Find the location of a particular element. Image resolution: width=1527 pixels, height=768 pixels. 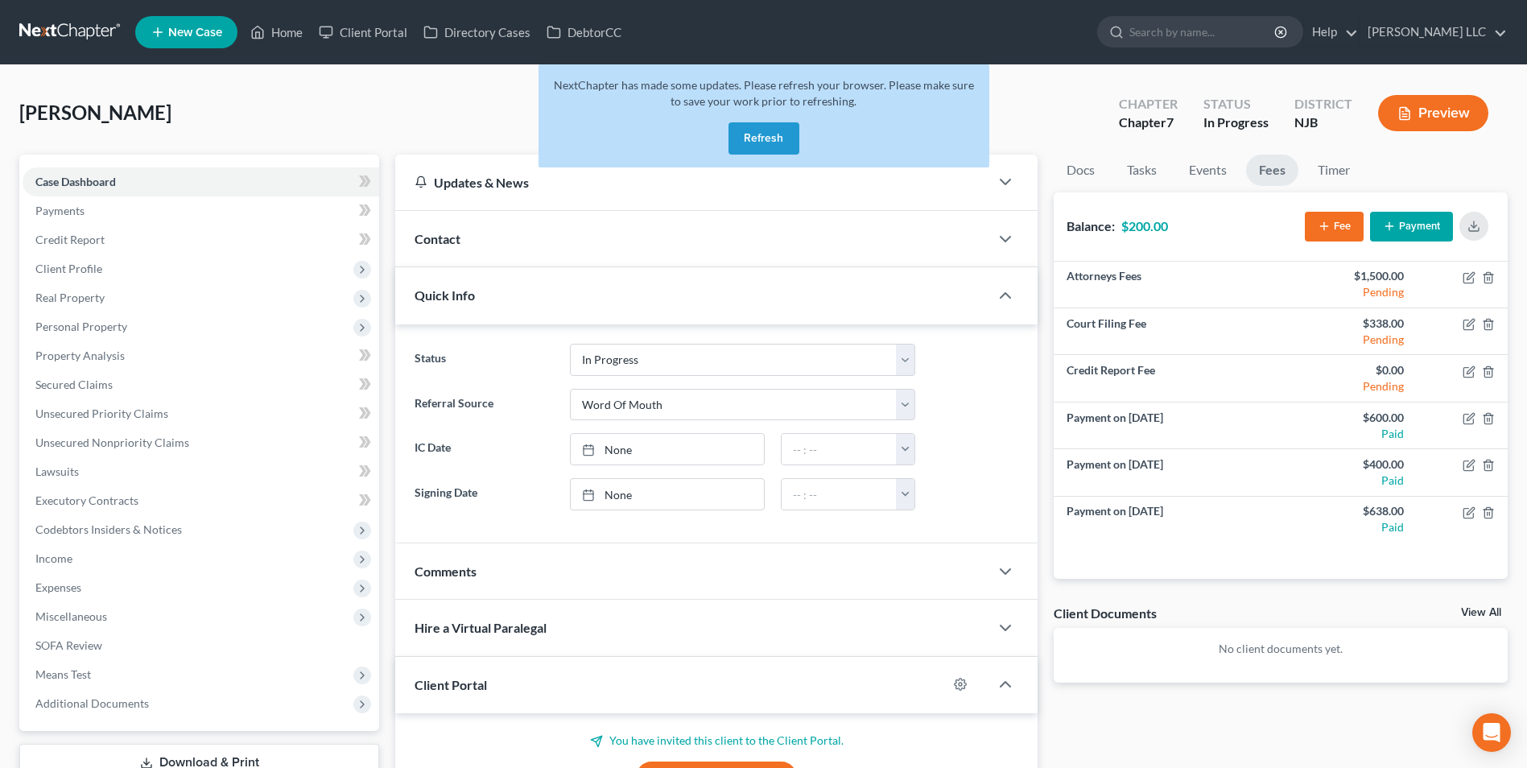

button: Fee is located at coordinates (1333, 226).